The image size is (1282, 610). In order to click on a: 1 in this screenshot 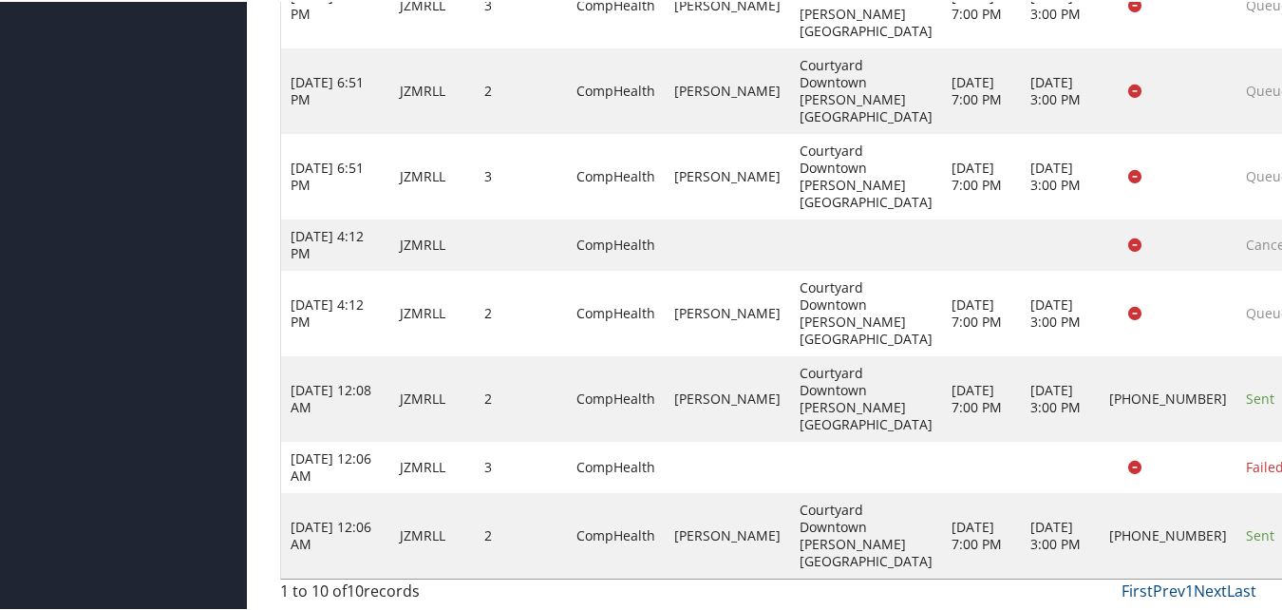, I will do `click(1189, 589)`.